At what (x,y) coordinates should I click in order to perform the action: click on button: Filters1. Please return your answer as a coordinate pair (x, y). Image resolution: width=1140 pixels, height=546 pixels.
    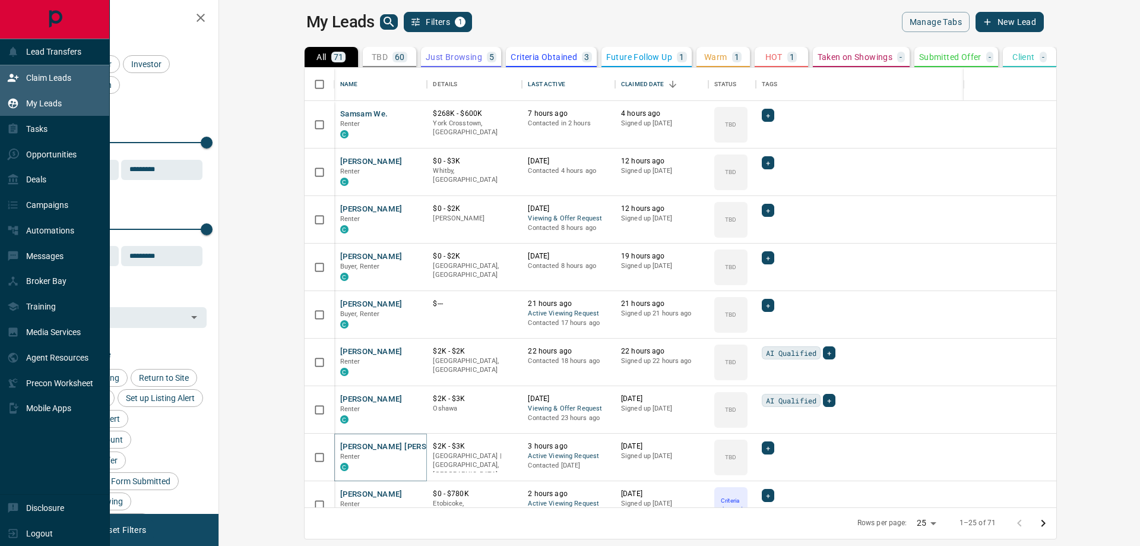
    Looking at the image, I should click on (438, 22).